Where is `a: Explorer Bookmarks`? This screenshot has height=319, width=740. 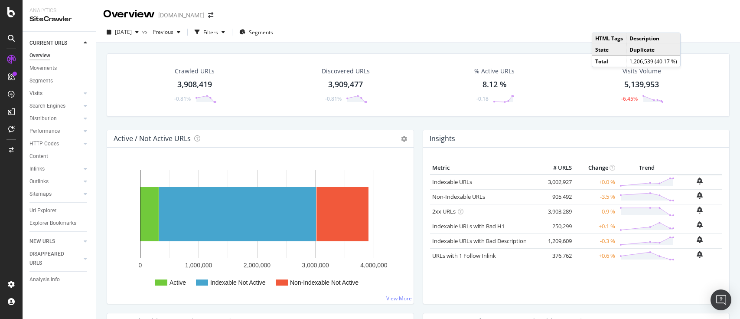 a: Explorer Bookmarks is located at coordinates (59, 223).